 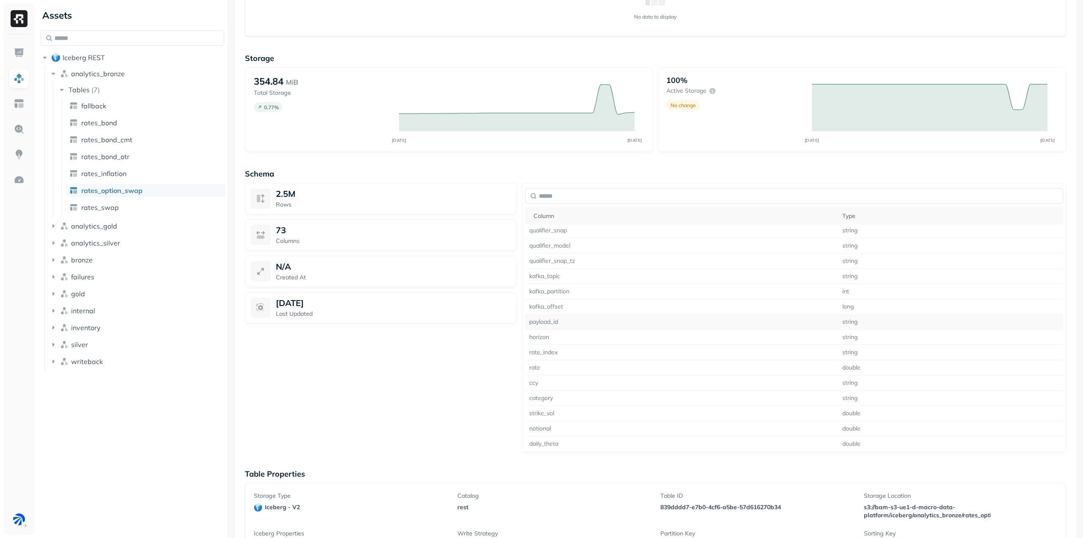 What do you see at coordinates (554, 507) in the screenshot?
I see `p: rest` at bounding box center [554, 507].